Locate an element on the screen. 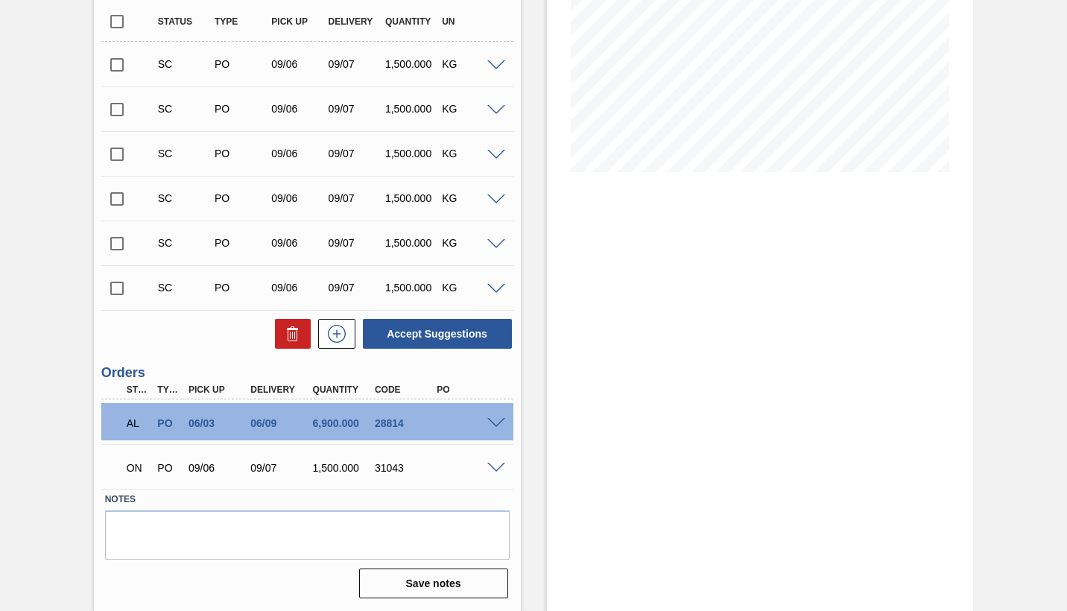  div: UN is located at coordinates (469, 22).